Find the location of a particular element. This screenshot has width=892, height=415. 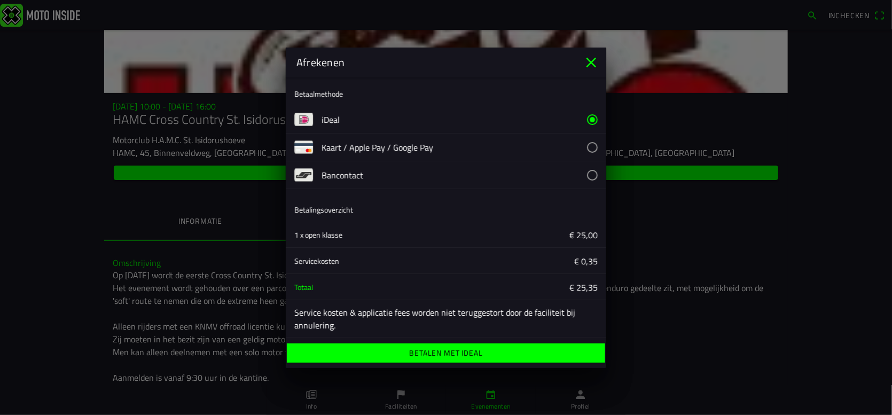

ion-title: Afrekenen is located at coordinates (434, 62).